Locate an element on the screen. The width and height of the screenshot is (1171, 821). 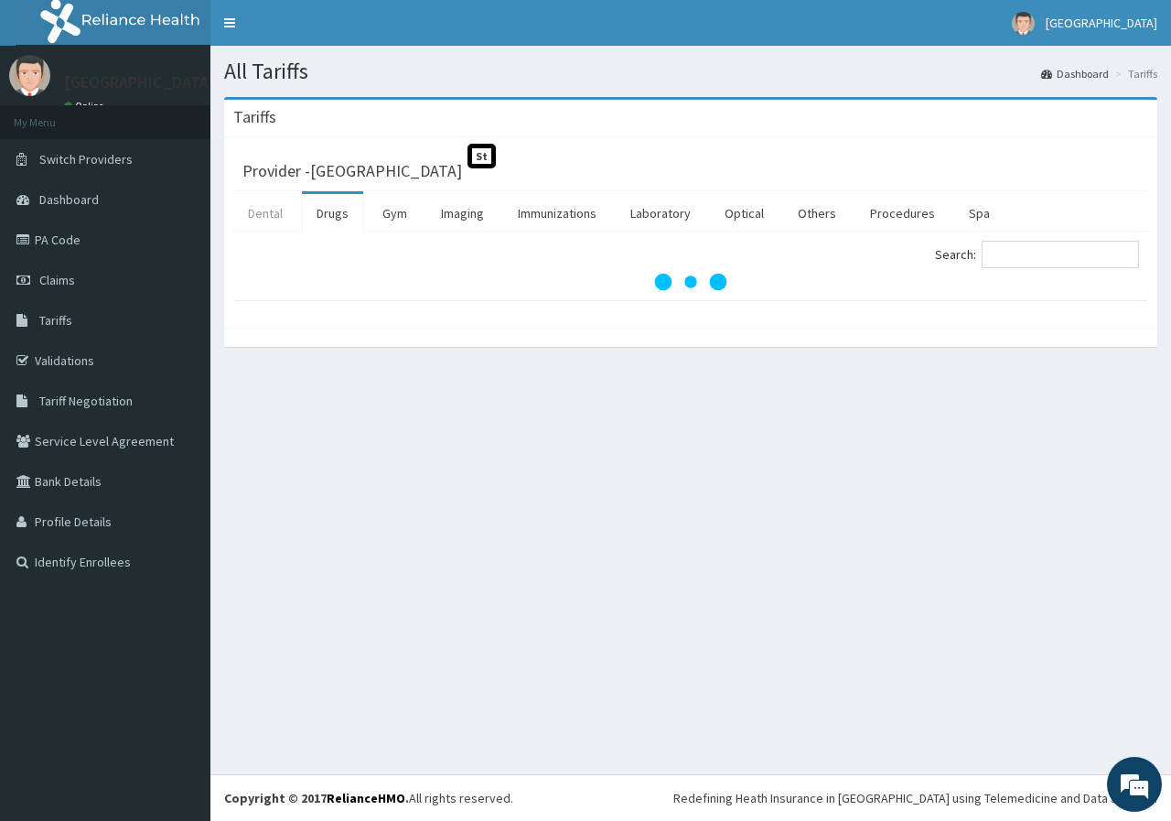
a: Laboratory is located at coordinates (661, 213).